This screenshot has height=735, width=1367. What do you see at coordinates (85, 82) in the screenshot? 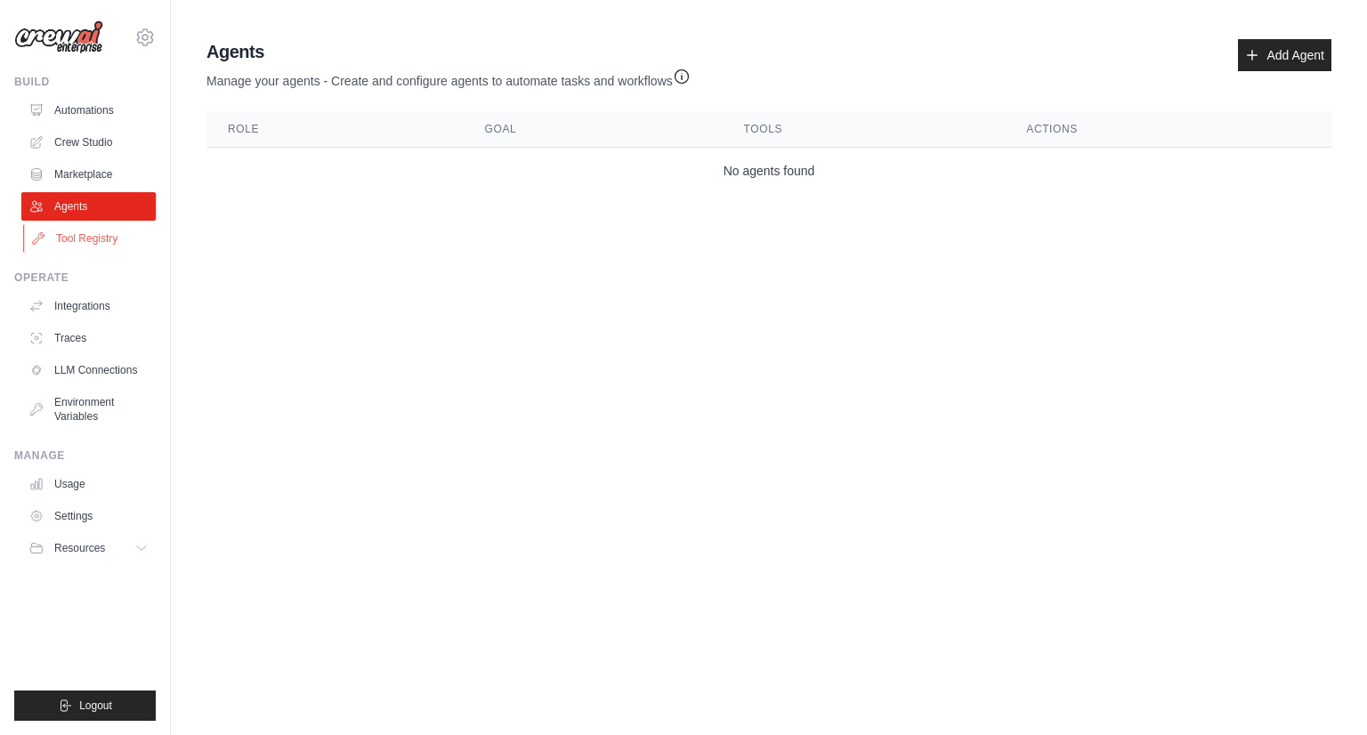
I see `div: Build` at bounding box center [85, 82].